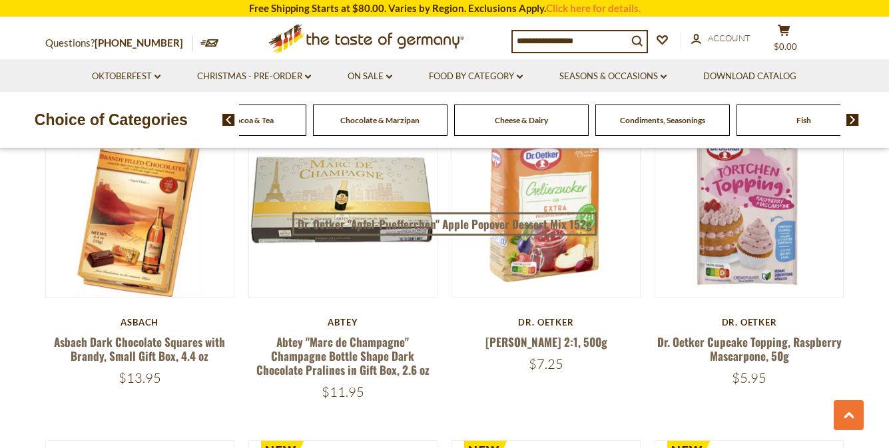 This screenshot has width=889, height=448. Describe the element at coordinates (343, 391) in the screenshot. I see `span: $11.95` at that location.